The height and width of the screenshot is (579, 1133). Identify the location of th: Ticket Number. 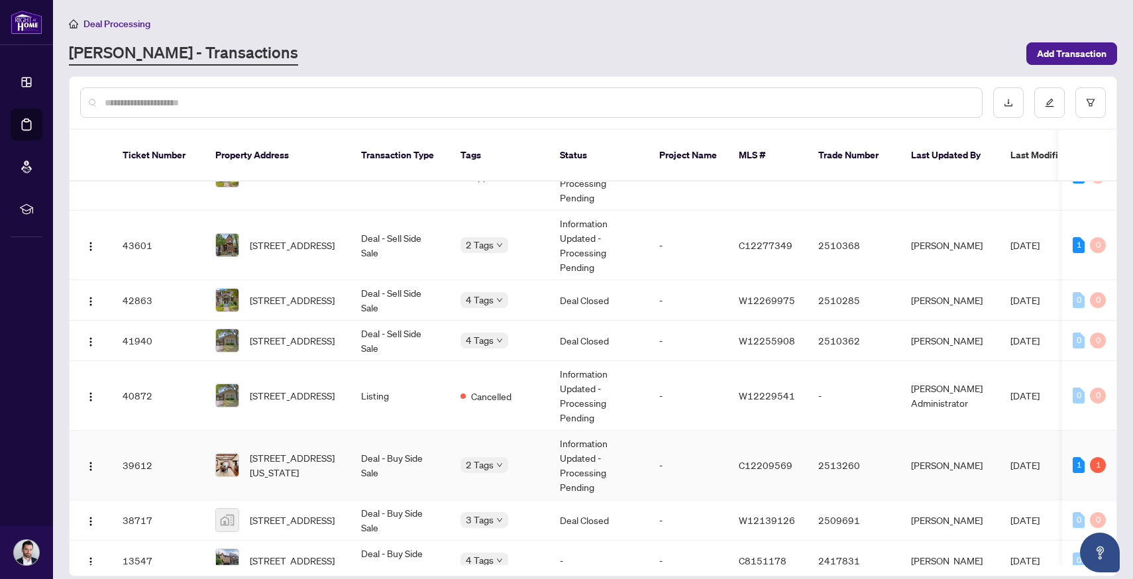
(158, 156).